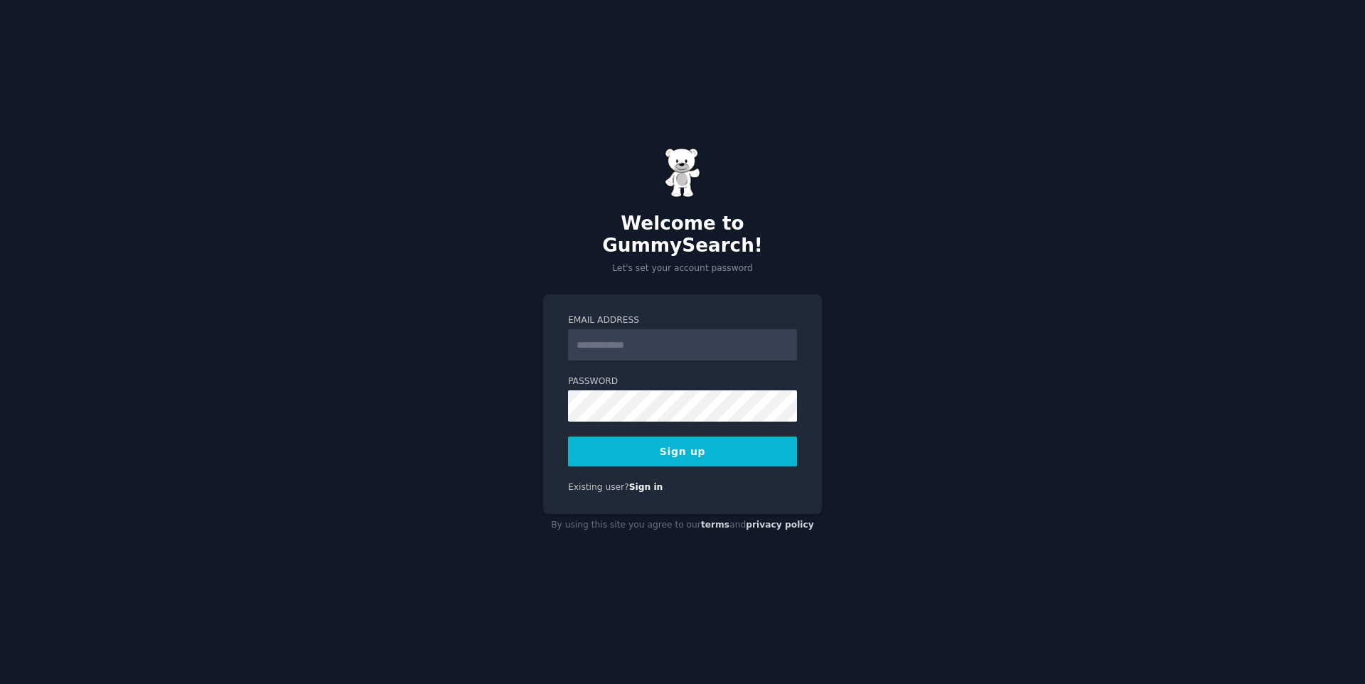 This screenshot has width=1365, height=684. Describe the element at coordinates (599, 487) in the screenshot. I see `span: Existing user?` at that location.